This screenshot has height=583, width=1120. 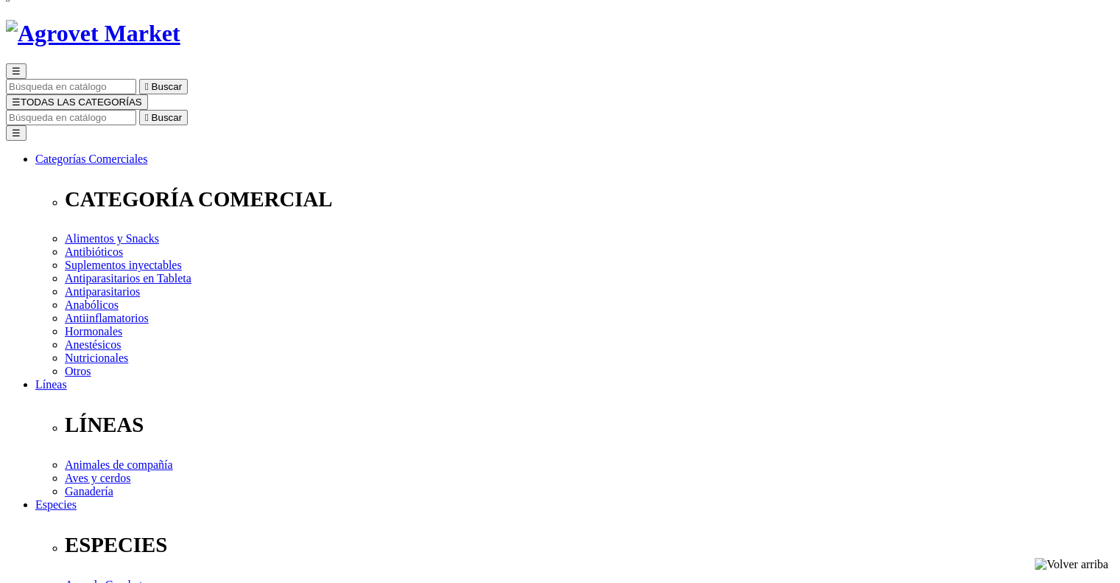 What do you see at coordinates (112, 238) in the screenshot?
I see `a: Alimentos y Snacks` at bounding box center [112, 238].